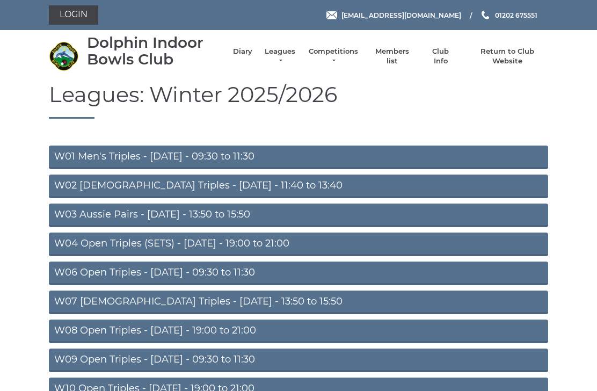 The height and width of the screenshot is (391, 597). What do you see at coordinates (333, 56) in the screenshot?
I see `a: Competitions` at bounding box center [333, 56].